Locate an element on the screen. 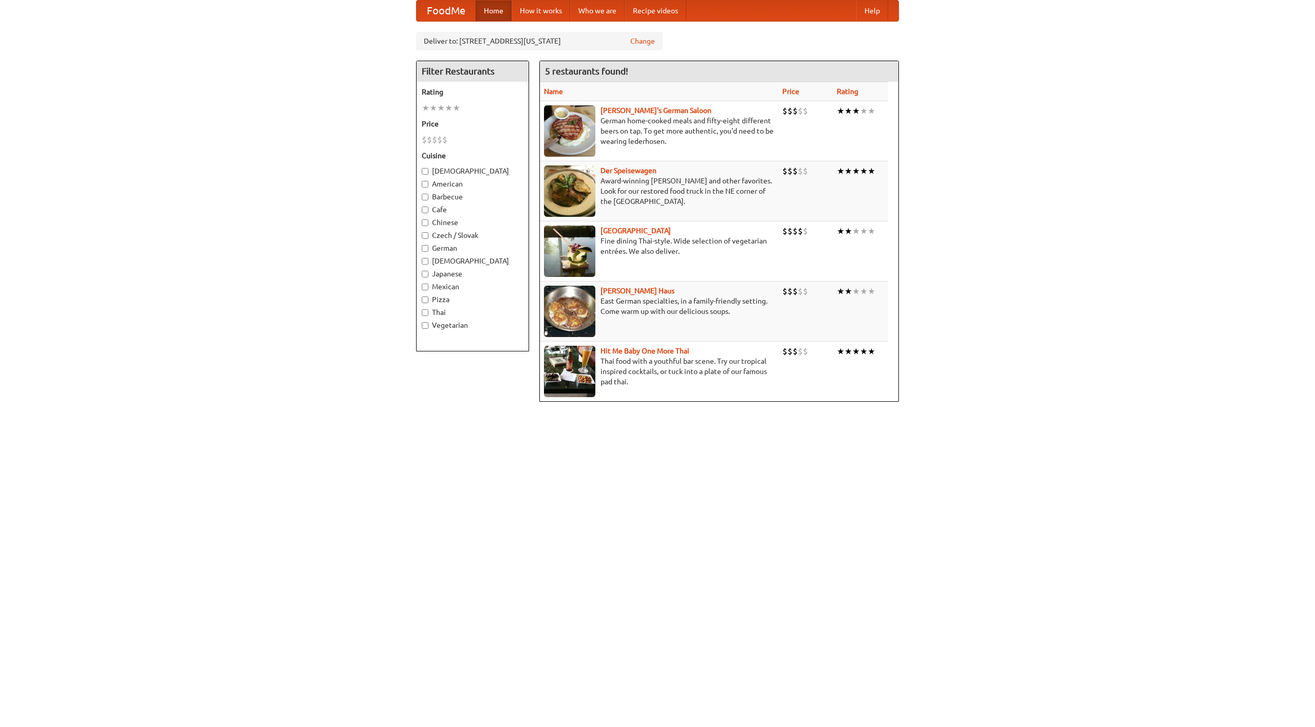 The height and width of the screenshot is (727, 1315). label: Japanese is located at coordinates (472, 274).